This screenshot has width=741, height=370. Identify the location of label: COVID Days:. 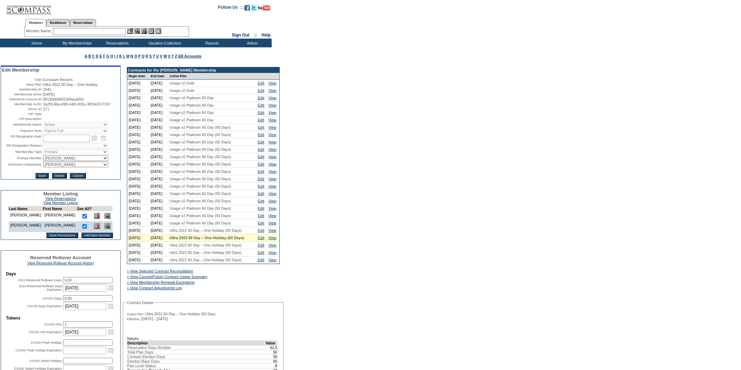
(53, 298).